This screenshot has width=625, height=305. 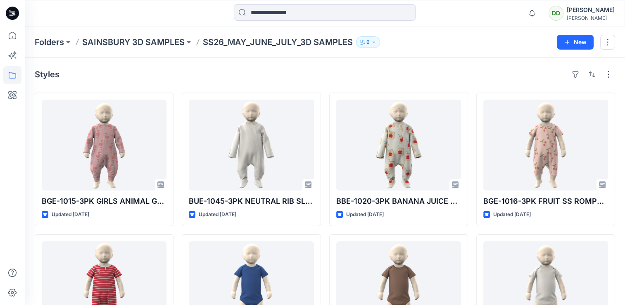 I want to click on p: BGE-1016-3PK FRUIT SS ROMPERS, so click(x=545, y=201).